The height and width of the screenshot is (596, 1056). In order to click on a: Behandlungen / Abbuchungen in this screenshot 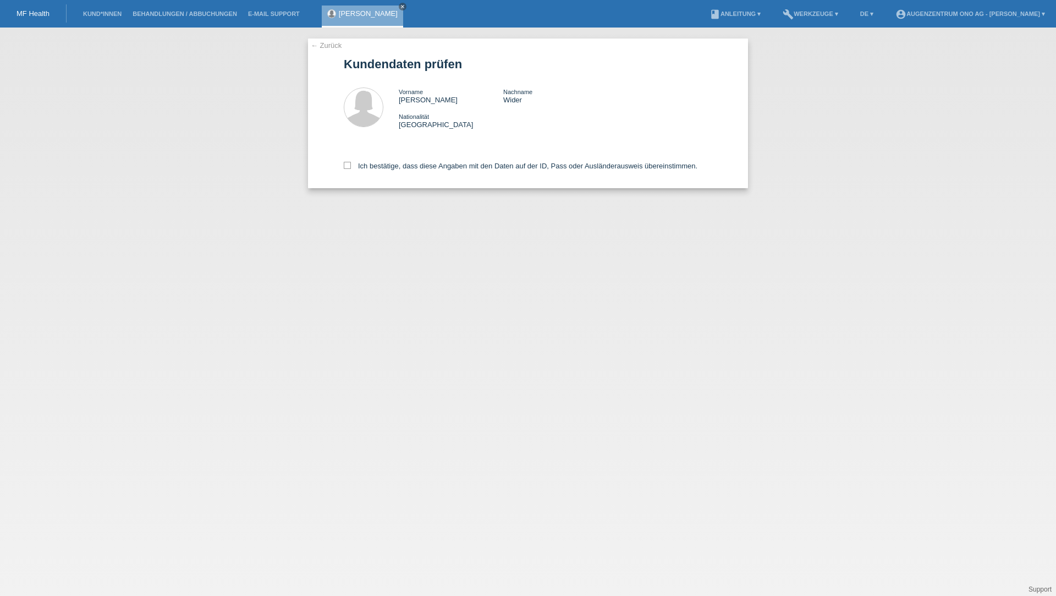, I will do `click(185, 14)`.